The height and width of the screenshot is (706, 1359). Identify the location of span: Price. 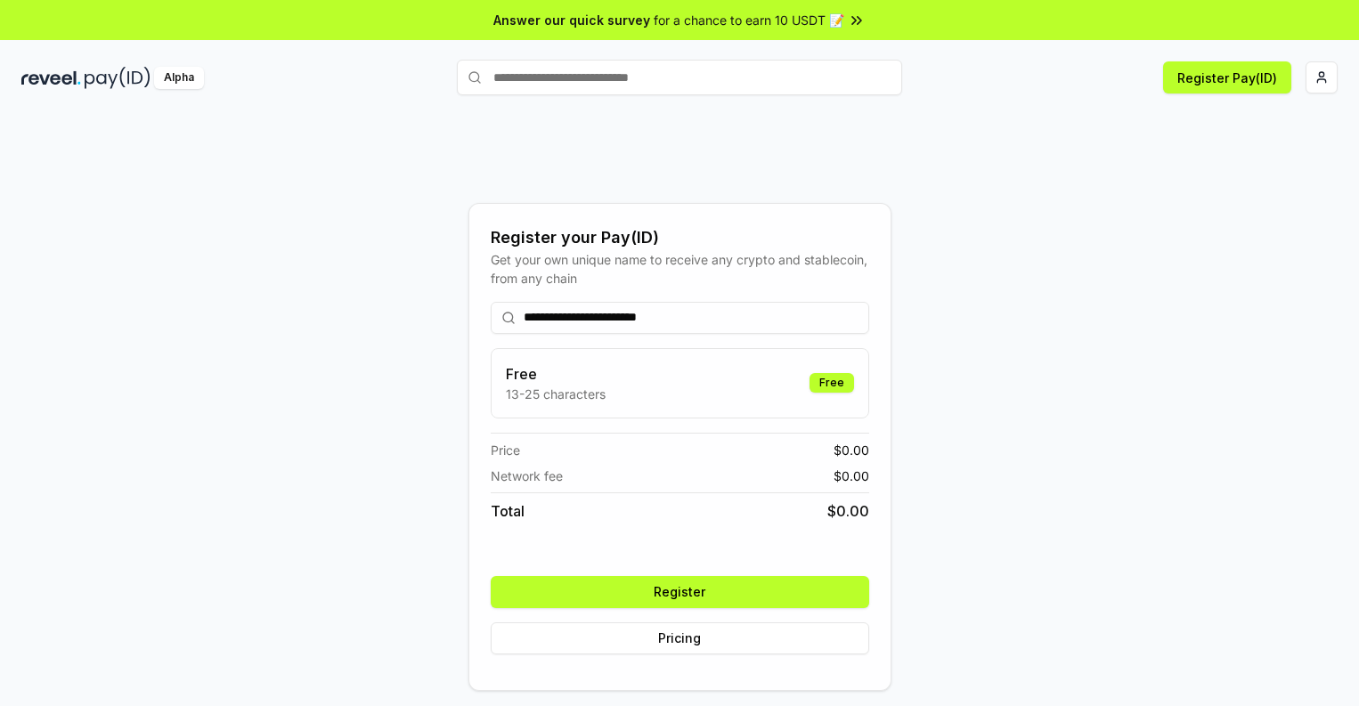
(505, 450).